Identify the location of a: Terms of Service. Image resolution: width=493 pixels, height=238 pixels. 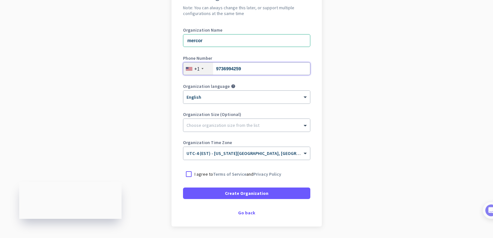
(230, 174).